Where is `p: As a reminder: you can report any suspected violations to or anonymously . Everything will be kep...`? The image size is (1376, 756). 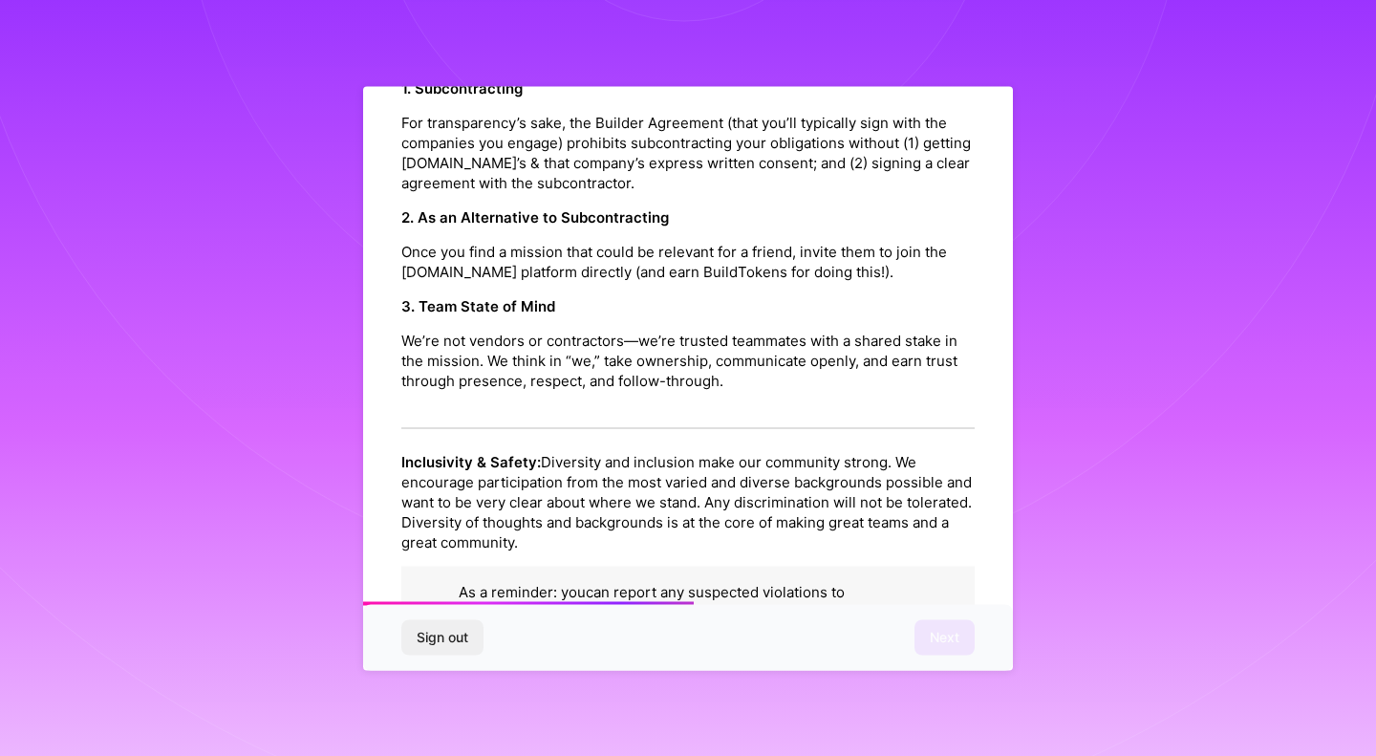 p: As a reminder: you can report any suspected violations to or anonymously . Everything will be kep... is located at coordinates (709, 612).